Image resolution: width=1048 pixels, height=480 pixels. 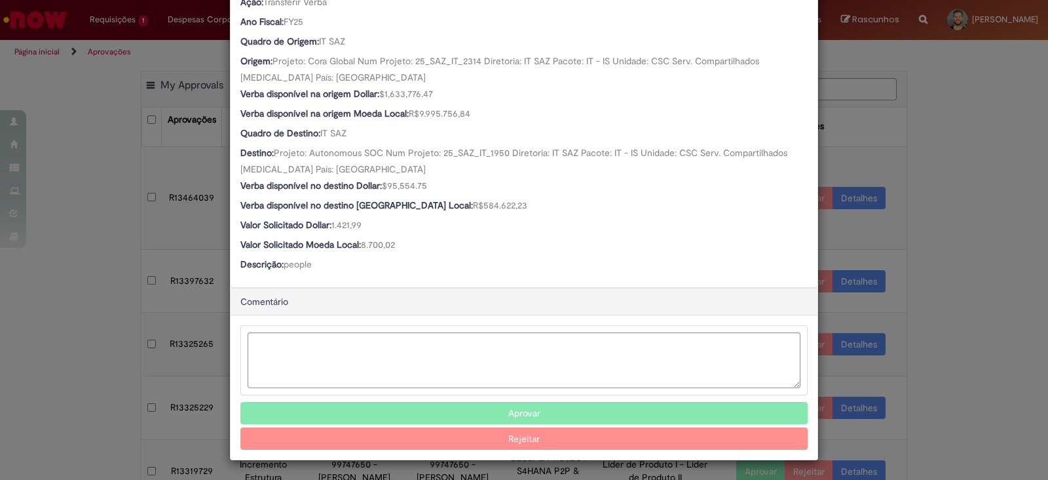 What do you see at coordinates (440, 113) in the screenshot?
I see `span: R$9.995.756,84` at bounding box center [440, 113].